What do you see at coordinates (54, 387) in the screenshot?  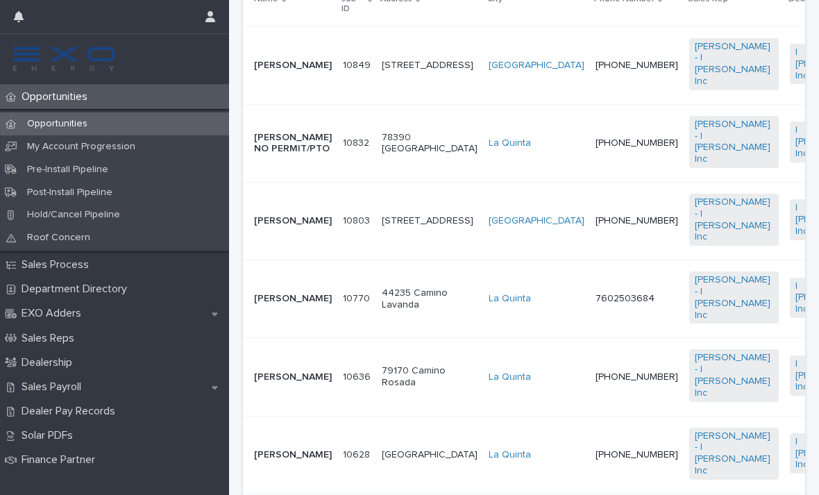 I see `p: Sales Payroll` at bounding box center [54, 387].